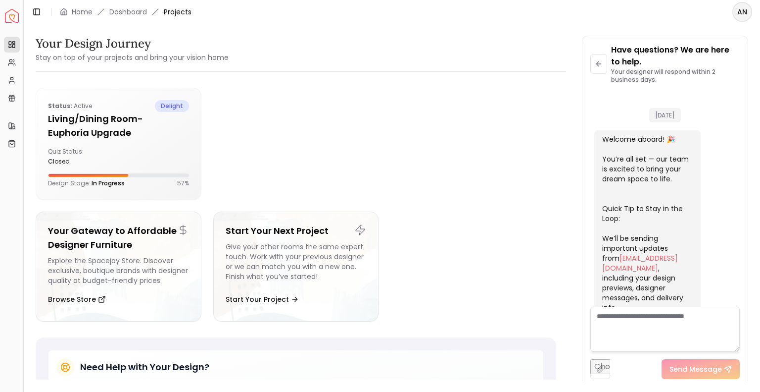  I want to click on span: delight, so click(172, 106).